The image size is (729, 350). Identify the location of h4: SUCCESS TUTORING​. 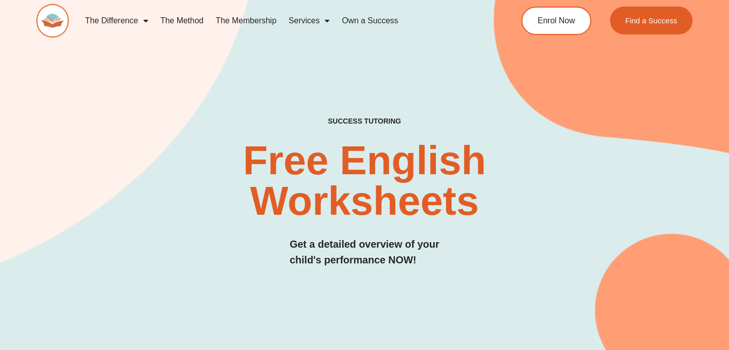
(365, 121).